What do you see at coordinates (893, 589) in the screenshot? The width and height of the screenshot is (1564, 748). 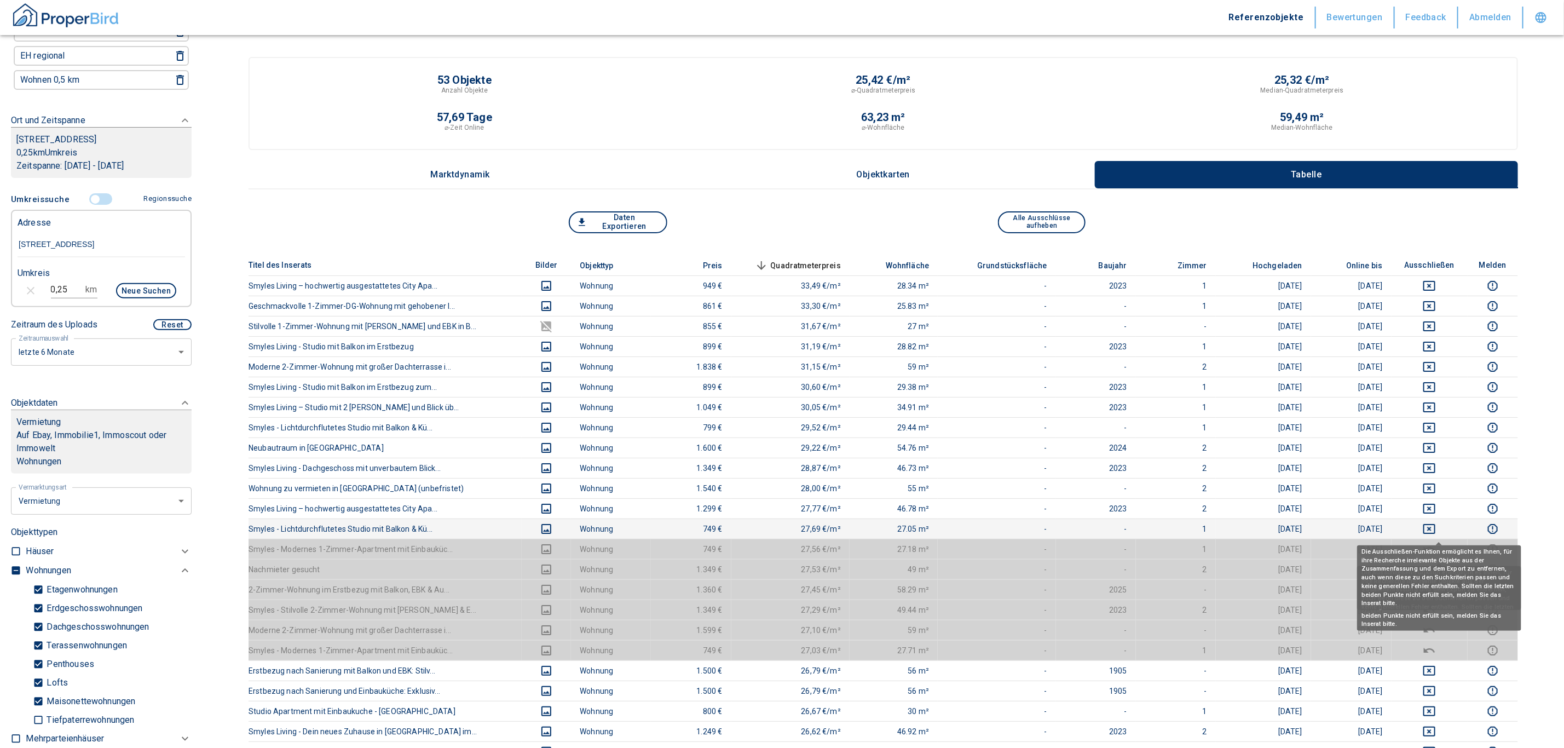 I see `td: 58.29 m²` at bounding box center [893, 589].